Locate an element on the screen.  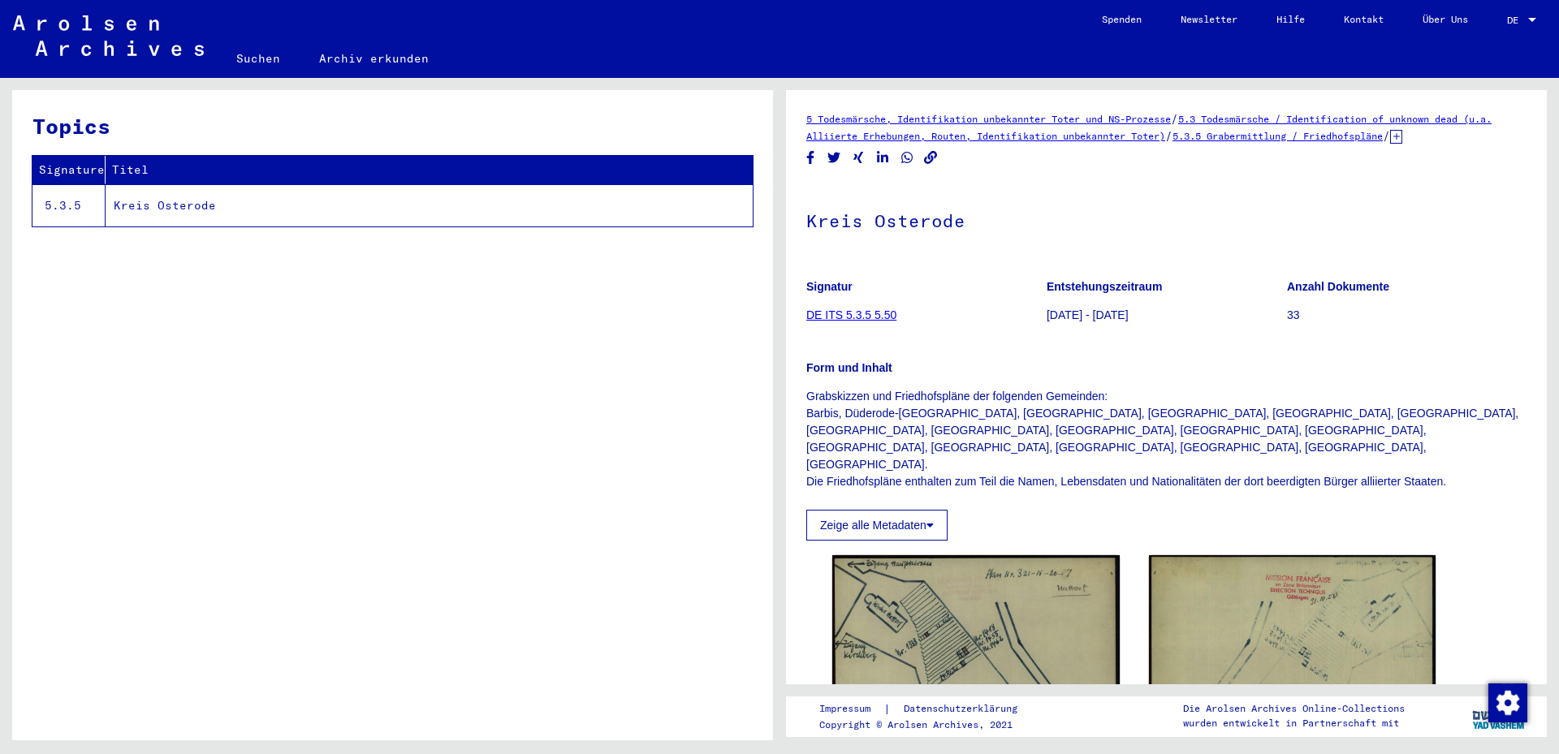
a: 5.3.5 Grabermittlung / Friedhofspläne is located at coordinates (1277, 136).